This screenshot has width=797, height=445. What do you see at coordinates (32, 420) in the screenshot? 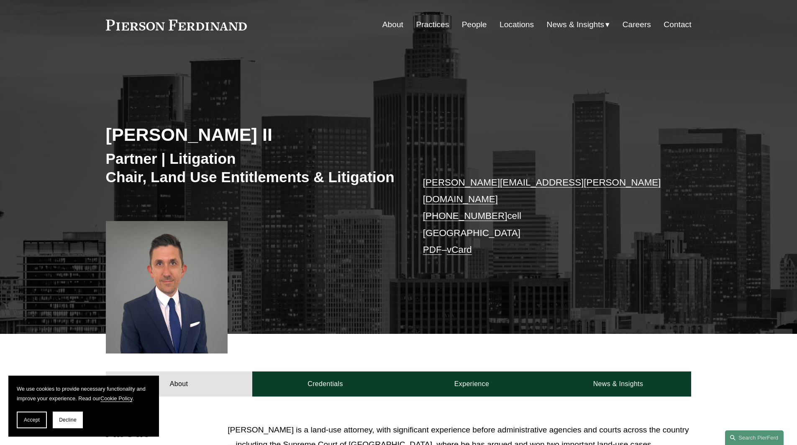
I see `button: Accept` at bounding box center [32, 420].